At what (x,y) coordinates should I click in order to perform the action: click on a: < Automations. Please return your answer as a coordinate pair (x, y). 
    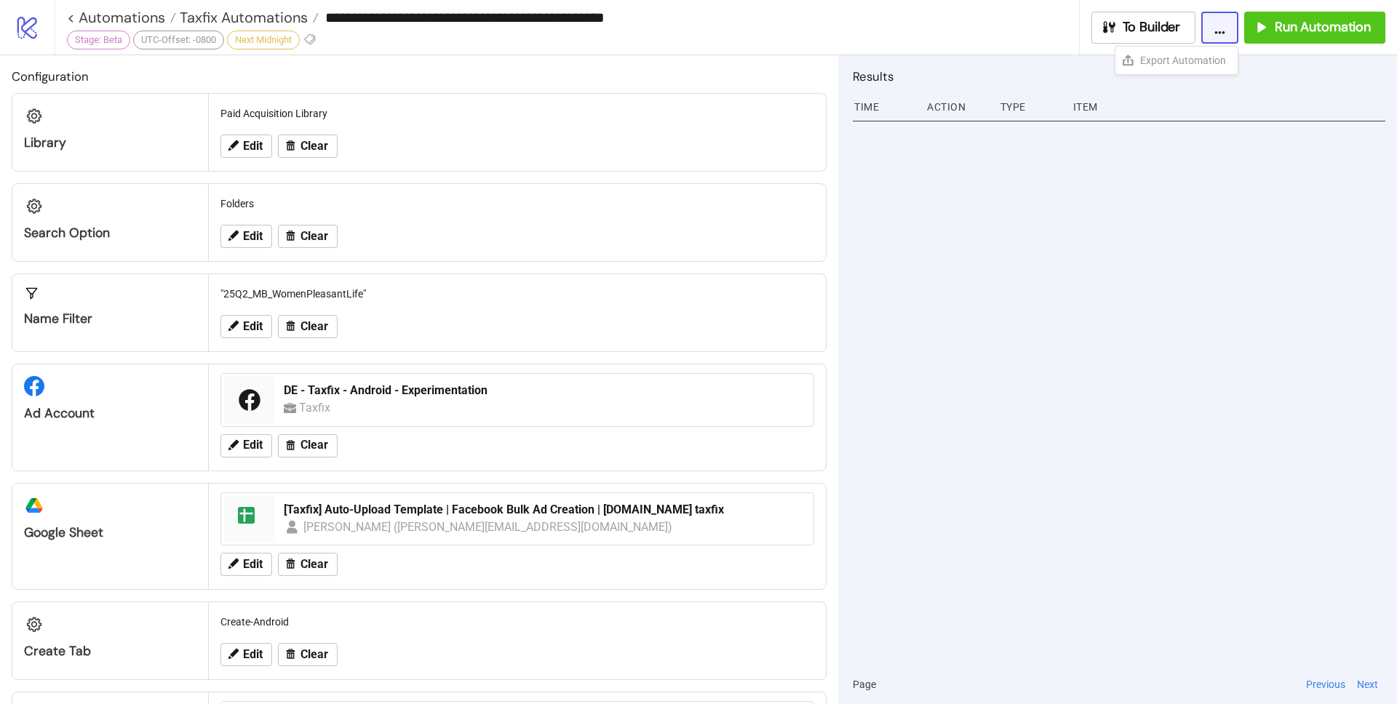
    Looking at the image, I should click on (121, 17).